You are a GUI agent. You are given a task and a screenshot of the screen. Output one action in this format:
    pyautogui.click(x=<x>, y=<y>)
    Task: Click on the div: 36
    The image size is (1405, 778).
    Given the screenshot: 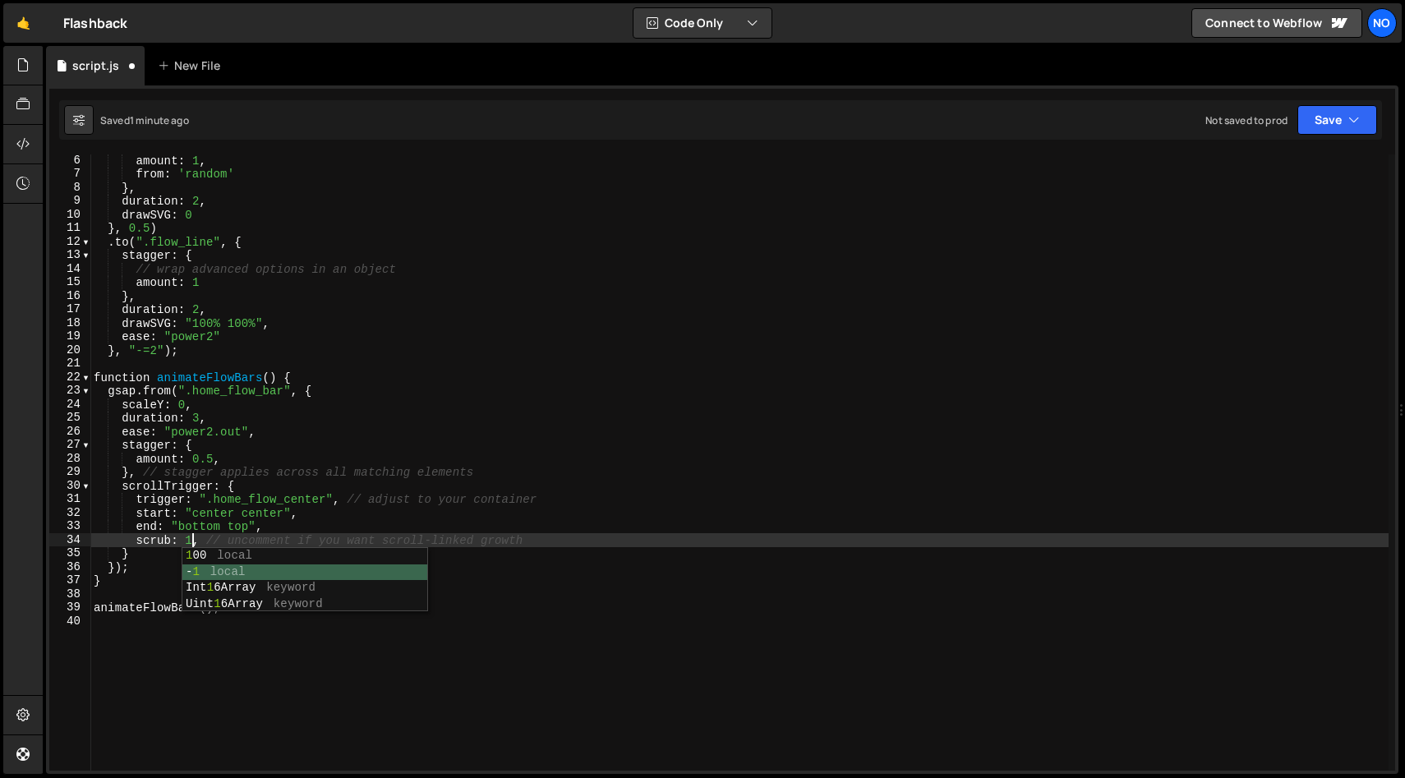 What is the action you would take?
    pyautogui.click(x=70, y=567)
    